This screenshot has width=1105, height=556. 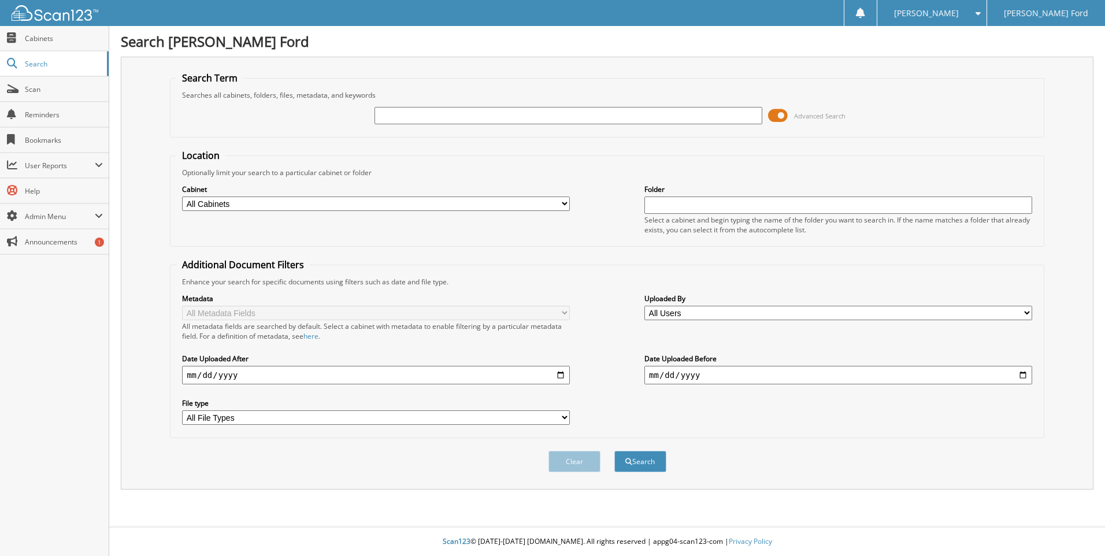 I want to click on span: Cabinets, so click(x=64, y=38).